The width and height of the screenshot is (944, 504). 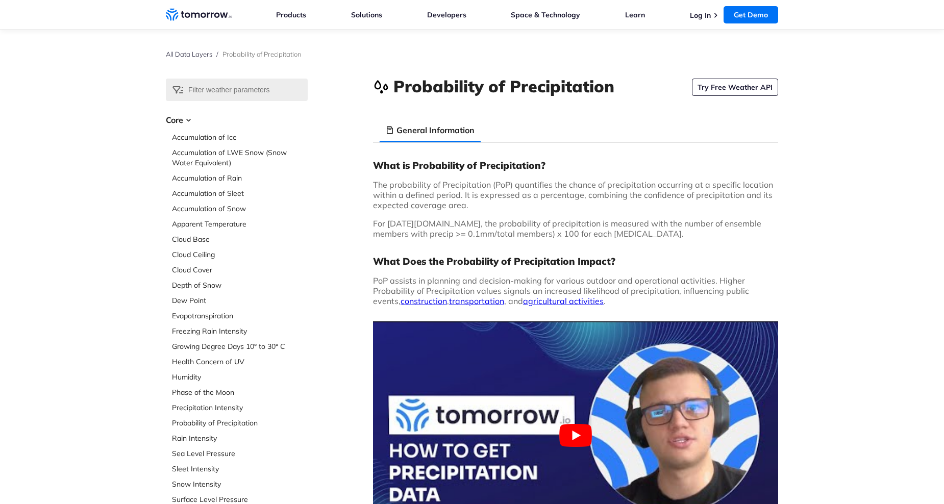 I want to click on span: PoP assists in planning and decision-making for various outdoor and operational activities. Highe..., so click(x=561, y=291).